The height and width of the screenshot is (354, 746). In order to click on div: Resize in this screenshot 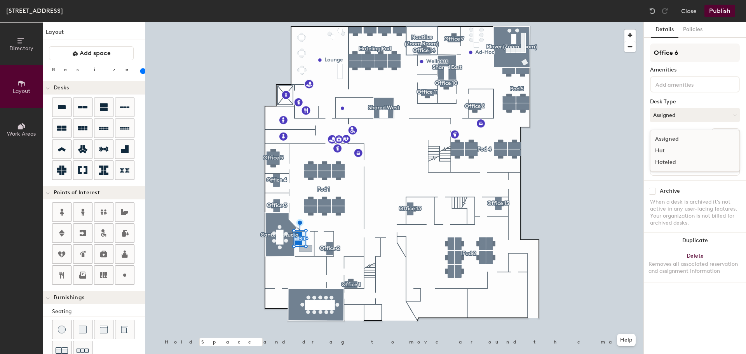, I will do `click(95, 70)`.